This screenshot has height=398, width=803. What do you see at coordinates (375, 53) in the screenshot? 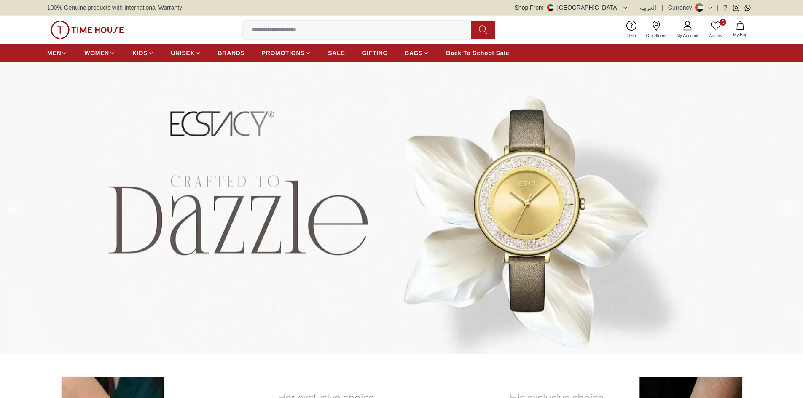
I see `a: GIFTING` at bounding box center [375, 53].